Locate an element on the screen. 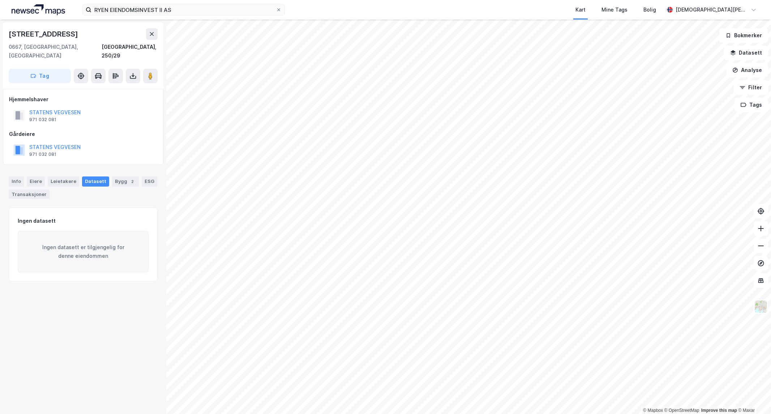 Image resolution: width=771 pixels, height=414 pixels. div: ESG is located at coordinates (149, 181).